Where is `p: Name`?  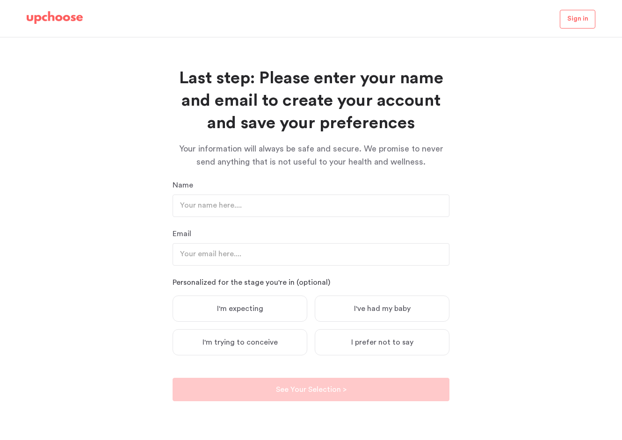
p: Name is located at coordinates (311, 185).